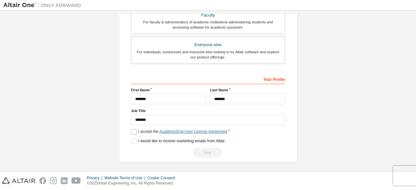 The image size is (416, 190). I want to click on label: Last Name, so click(247, 90).